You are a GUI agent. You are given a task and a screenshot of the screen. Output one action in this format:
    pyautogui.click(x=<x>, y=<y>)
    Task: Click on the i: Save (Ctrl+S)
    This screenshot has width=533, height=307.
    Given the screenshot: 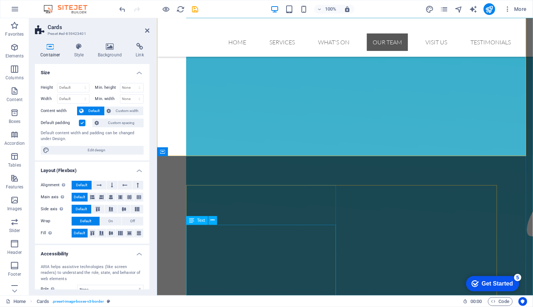 What is the action you would take?
    pyautogui.click(x=195, y=9)
    